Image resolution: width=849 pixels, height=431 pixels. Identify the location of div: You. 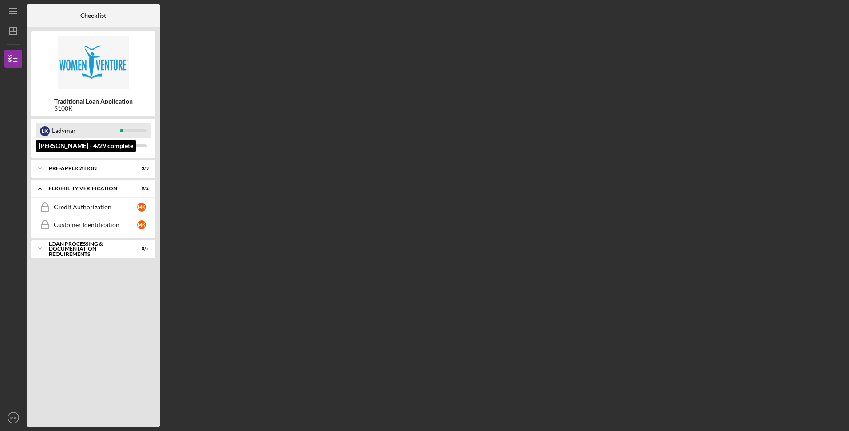
(86, 146).